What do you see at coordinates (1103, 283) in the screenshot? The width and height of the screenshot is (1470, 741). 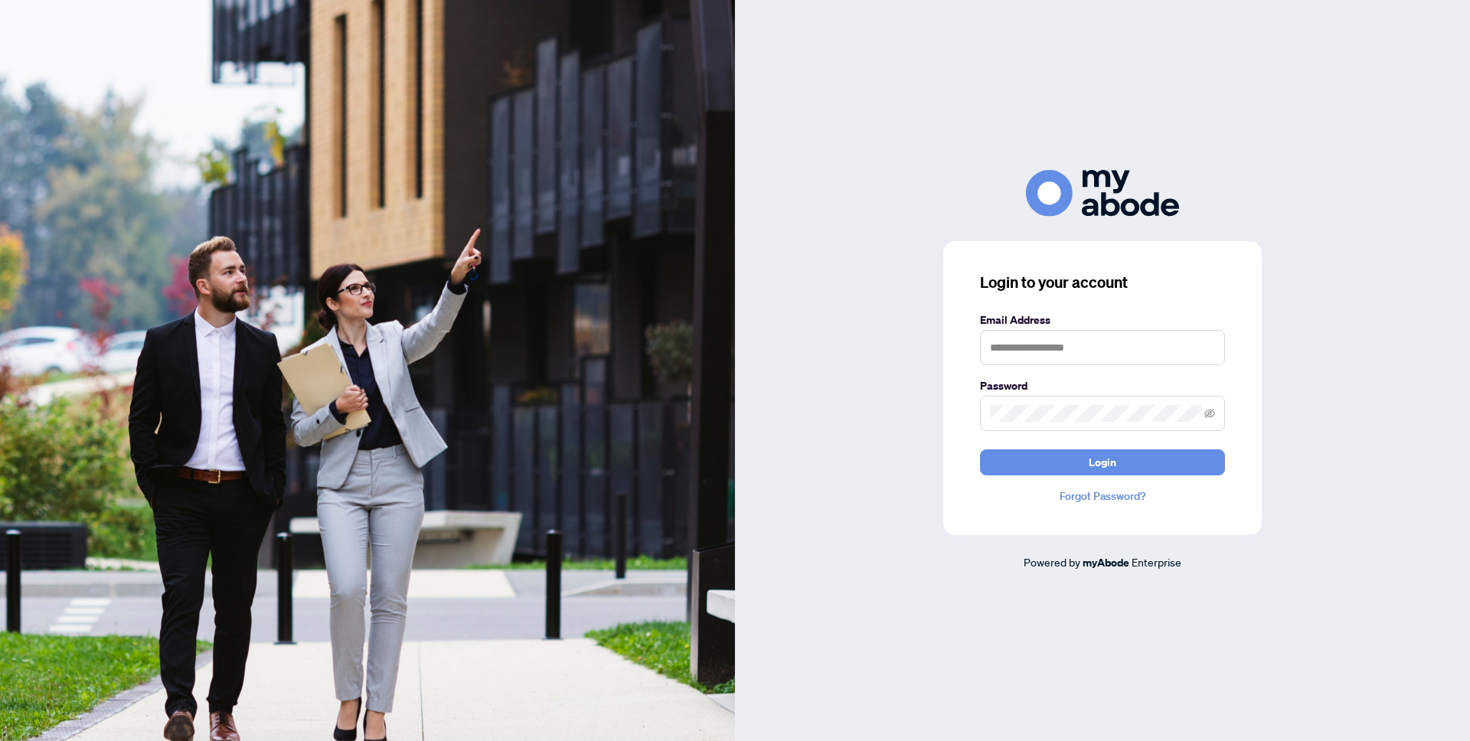 I see `h3: Login to your account` at bounding box center [1103, 283].